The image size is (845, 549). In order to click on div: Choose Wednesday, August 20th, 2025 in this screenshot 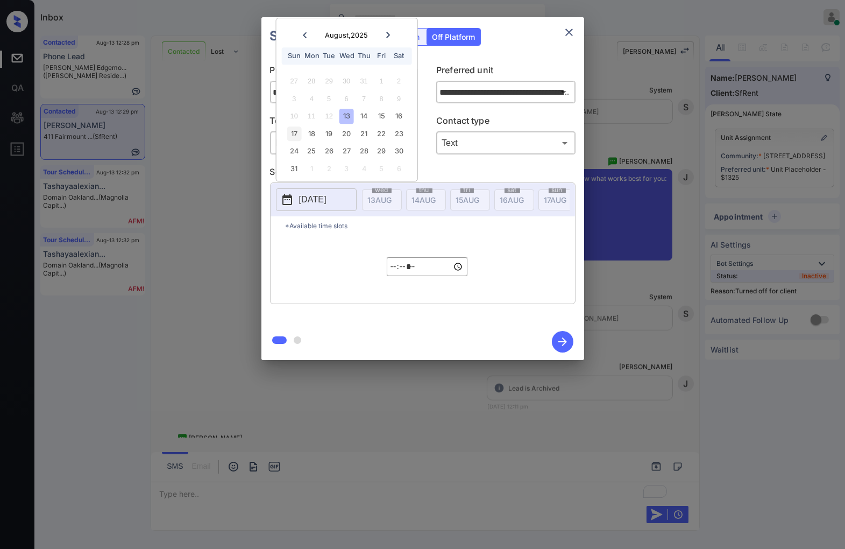, I will do `click(346, 133)`.